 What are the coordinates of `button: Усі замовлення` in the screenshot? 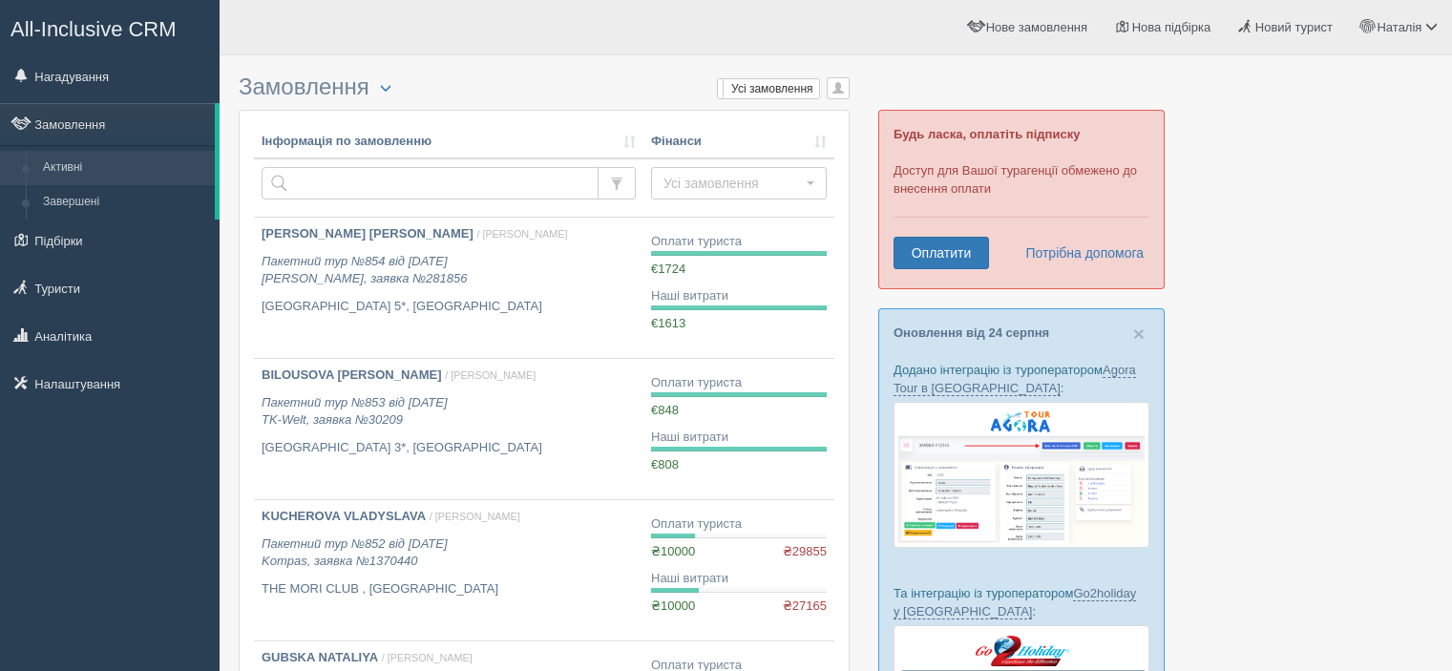 It's located at (739, 183).